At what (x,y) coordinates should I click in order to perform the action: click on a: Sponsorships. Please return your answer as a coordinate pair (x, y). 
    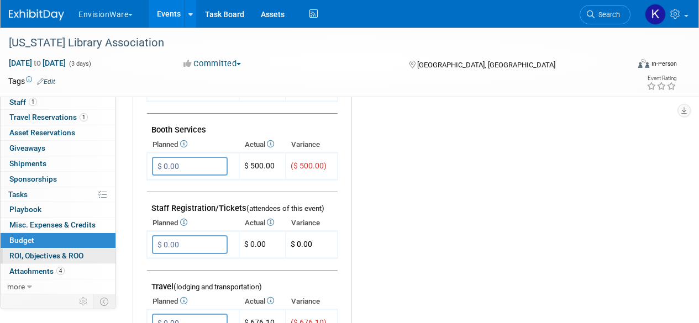
    Looking at the image, I should click on (58, 179).